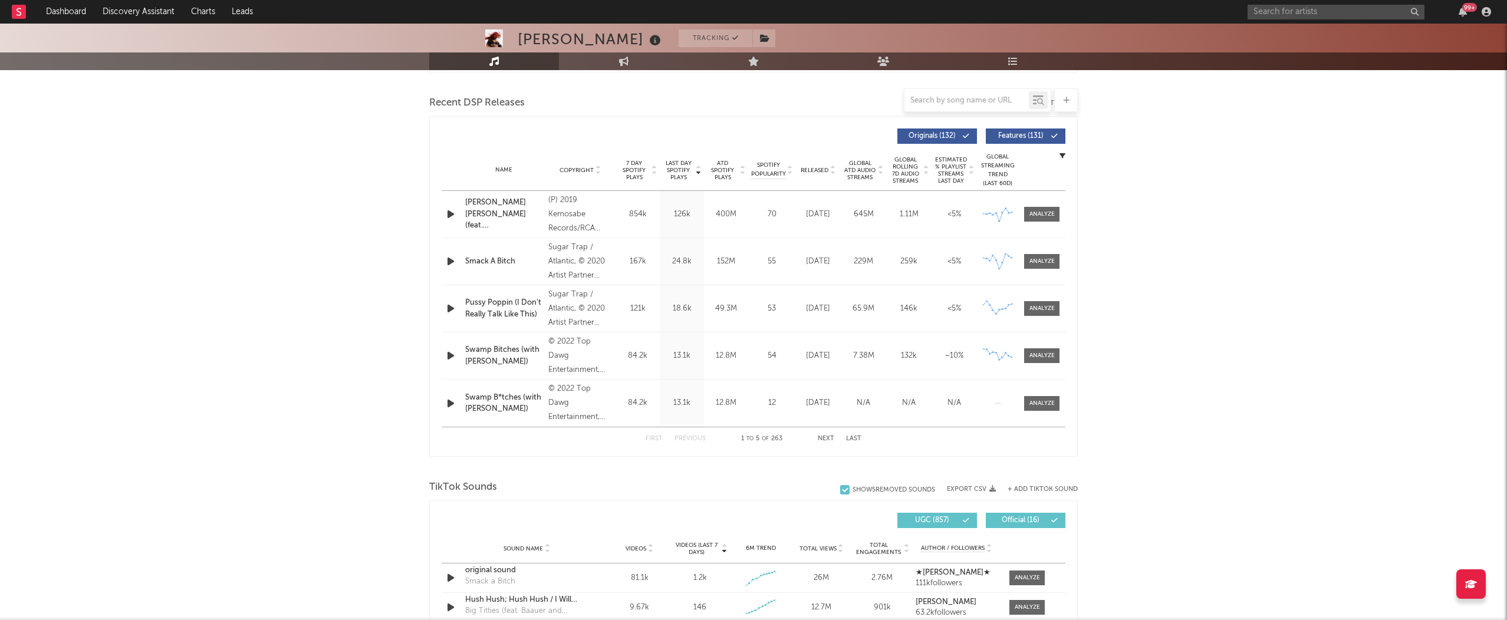 The height and width of the screenshot is (620, 1507). Describe the element at coordinates (700, 578) in the screenshot. I see `div: 1.2k` at that location.